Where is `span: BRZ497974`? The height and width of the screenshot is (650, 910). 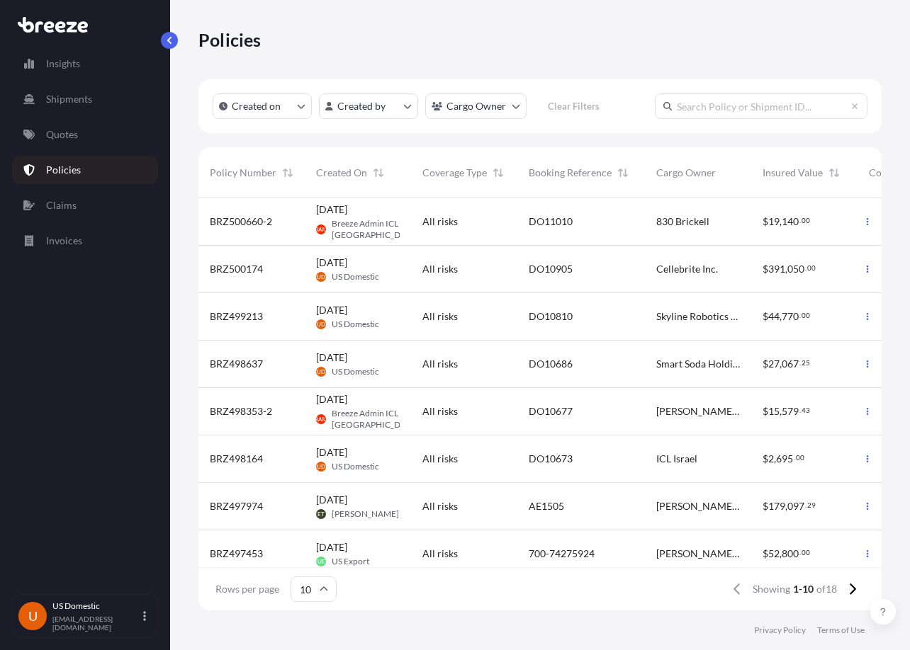
span: BRZ497974 is located at coordinates (236, 507).